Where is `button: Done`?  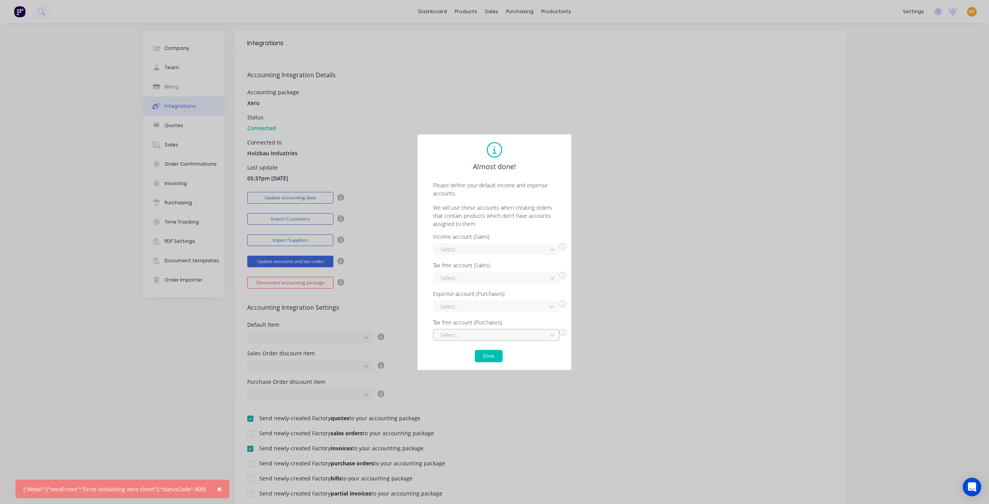
button: Done is located at coordinates (489, 356).